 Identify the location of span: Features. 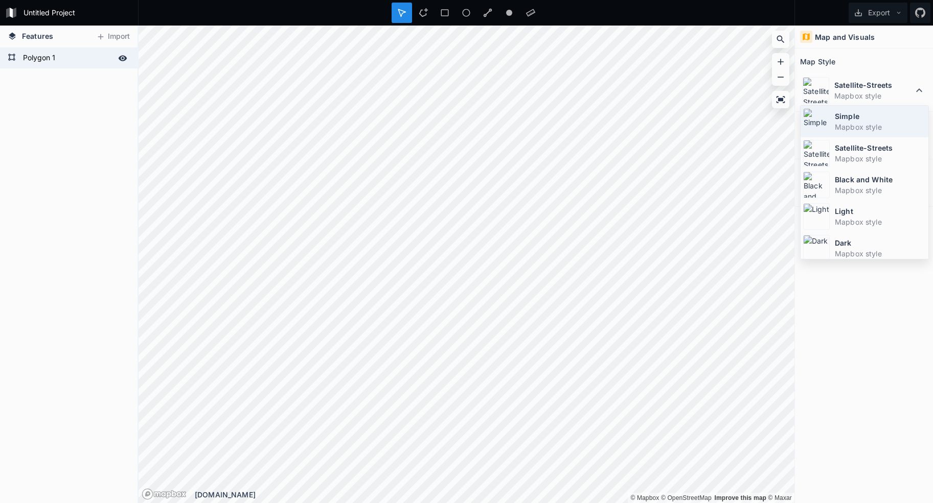
(37, 36).